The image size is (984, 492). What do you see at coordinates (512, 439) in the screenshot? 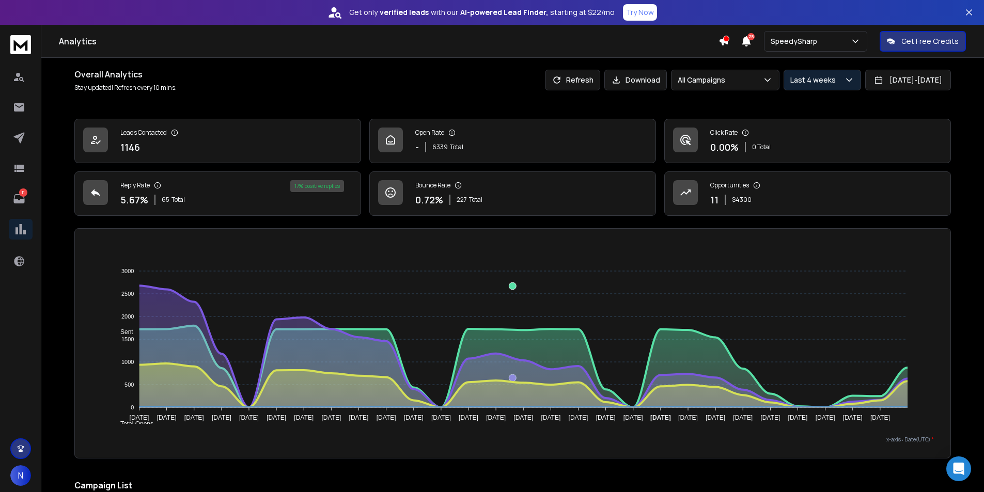
I see `p: x-axis : Date(UTC)` at bounding box center [512, 439].